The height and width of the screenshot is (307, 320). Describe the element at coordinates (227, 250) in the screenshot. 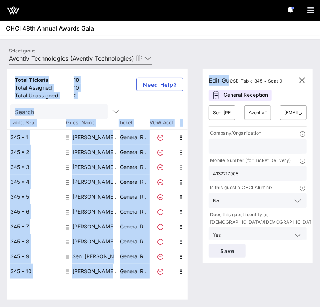

I see `span: Save` at that location.